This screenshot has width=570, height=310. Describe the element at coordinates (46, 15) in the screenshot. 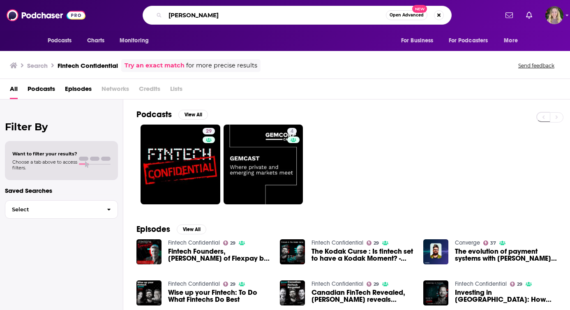

I see `a: Podchaser - Follow, Share and Rate Podcasts` at that location.